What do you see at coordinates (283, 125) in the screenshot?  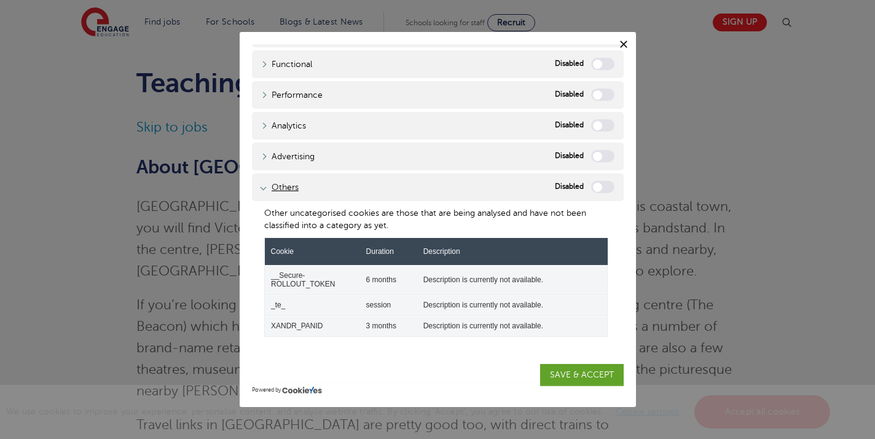 I see `a: Analytics` at bounding box center [283, 125].